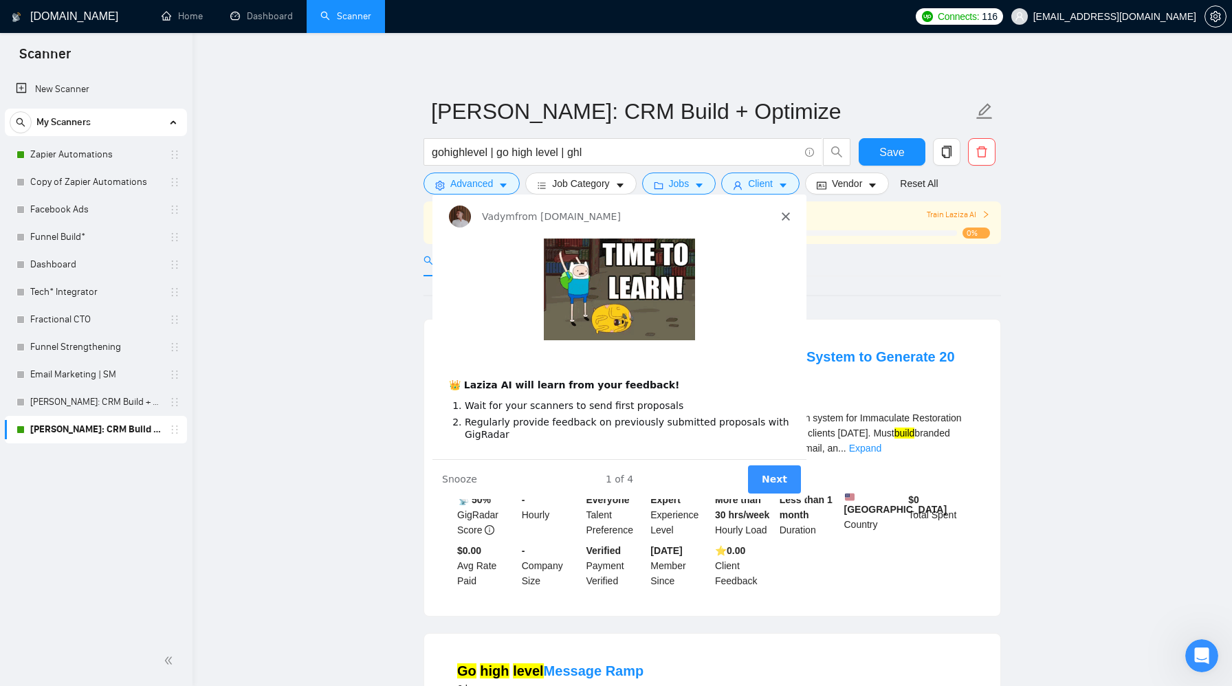  What do you see at coordinates (96, 347) in the screenshot?
I see `a: Funnel Strengthening` at bounding box center [96, 347].